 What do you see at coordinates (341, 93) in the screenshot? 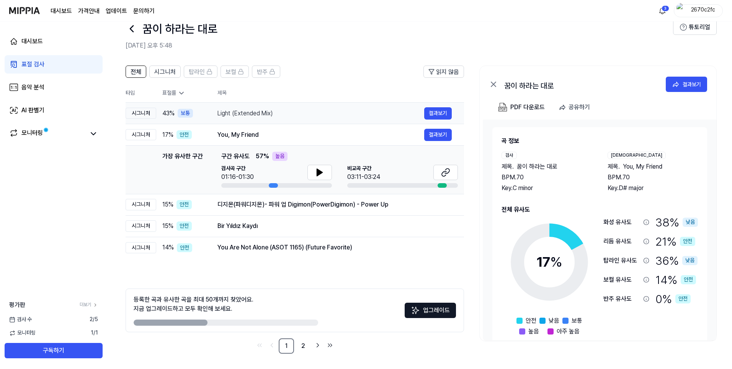
I see `th: 제목` at bounding box center [341, 93].